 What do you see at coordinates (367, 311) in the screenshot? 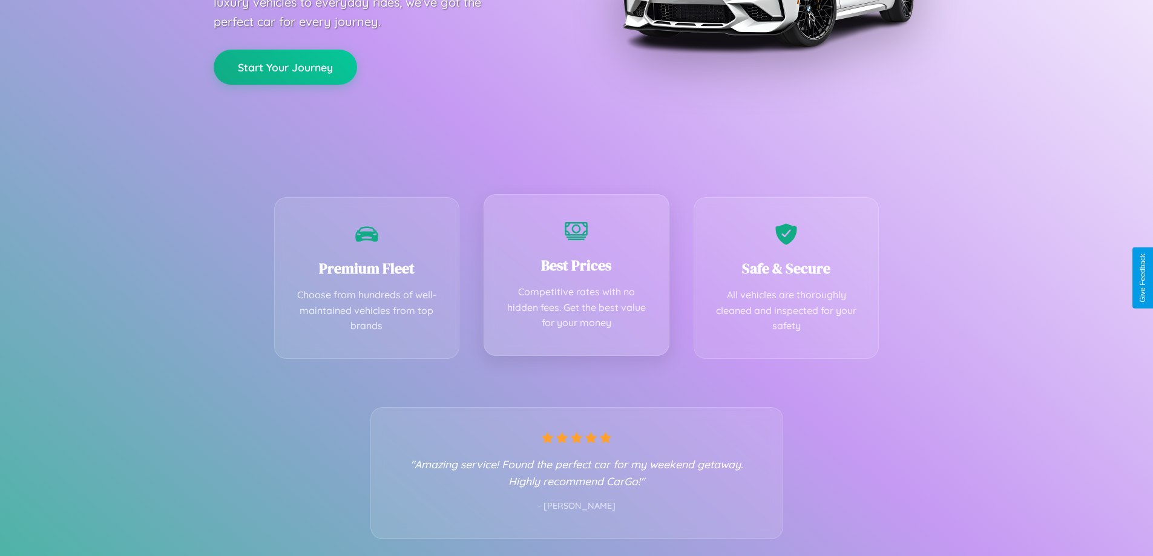
I see `p: Choose from hundreds of well-maintained vehicles from top brands` at bounding box center [367, 311].